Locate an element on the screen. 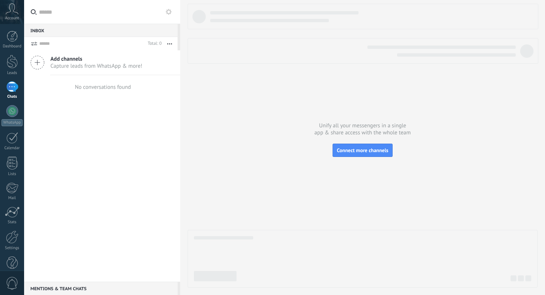 Image resolution: width=545 pixels, height=295 pixels. div: Inbox is located at coordinates (101, 30).